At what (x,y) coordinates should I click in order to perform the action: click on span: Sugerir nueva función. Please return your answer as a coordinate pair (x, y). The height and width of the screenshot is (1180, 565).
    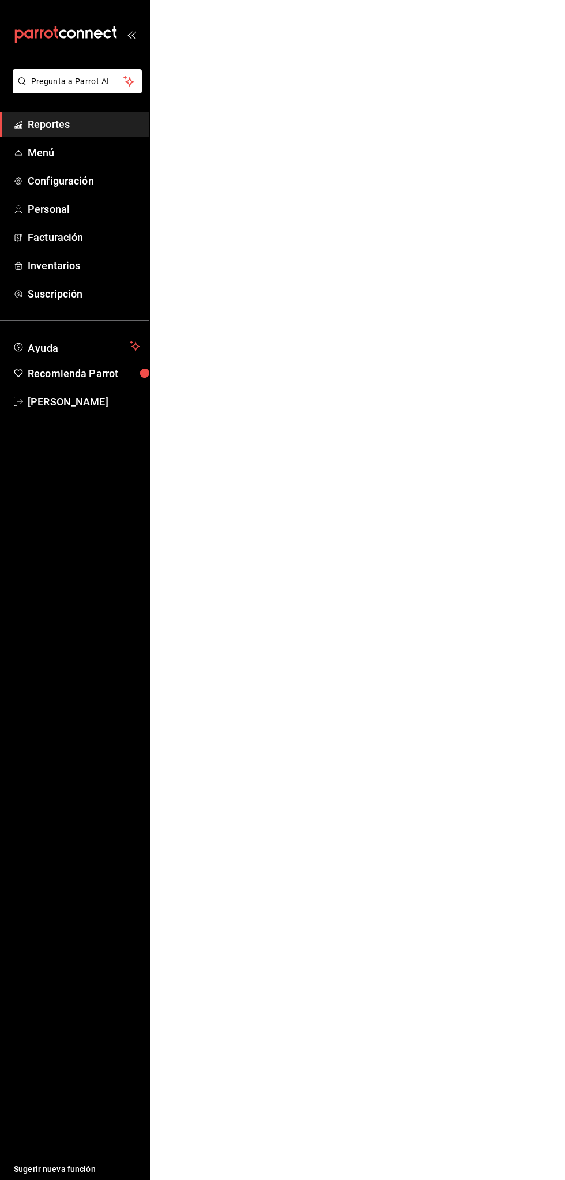
    Looking at the image, I should click on (77, 1169).